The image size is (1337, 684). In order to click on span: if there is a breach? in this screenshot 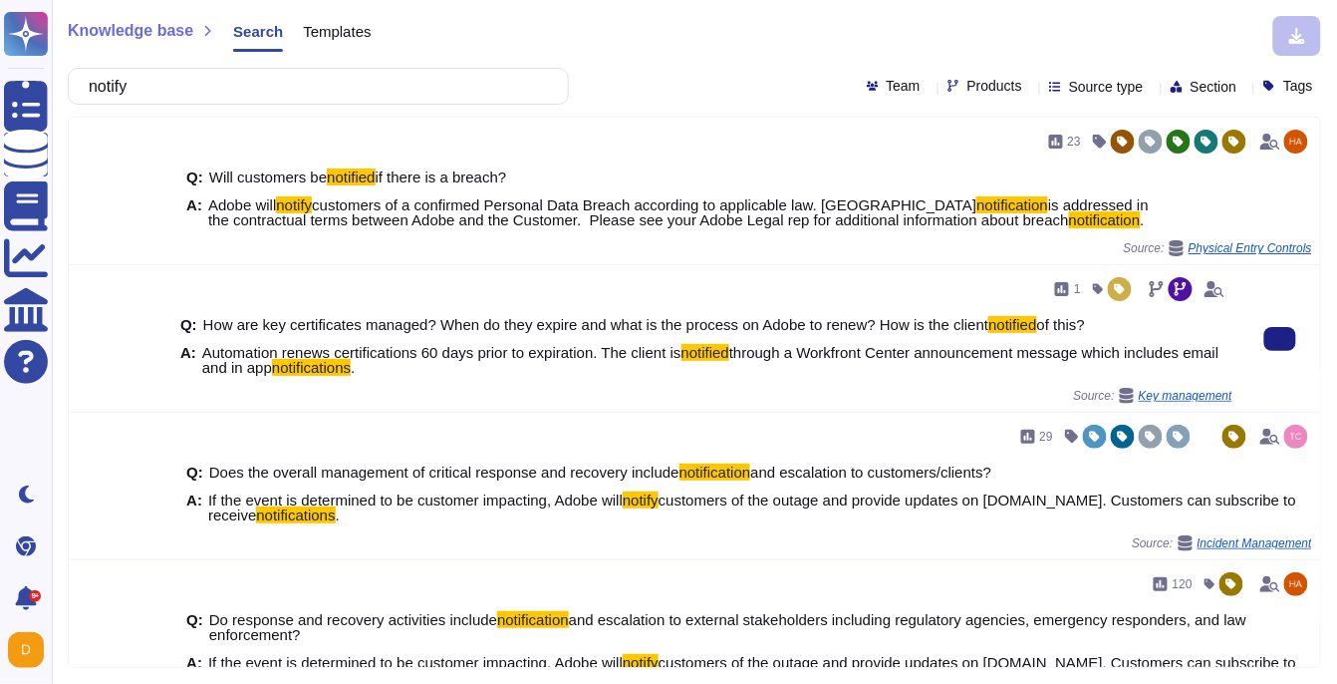, I will do `click(441, 176)`.